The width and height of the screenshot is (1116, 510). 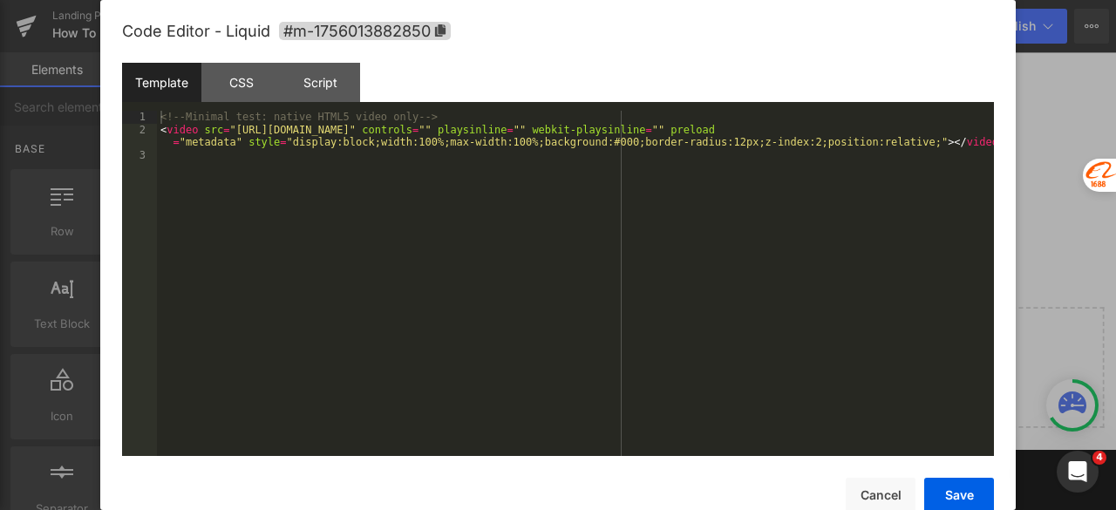 What do you see at coordinates (139, 155) in the screenshot?
I see `div: 3` at bounding box center [139, 155].